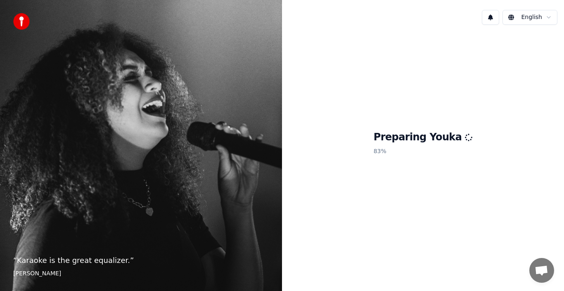 Image resolution: width=564 pixels, height=291 pixels. What do you see at coordinates (141, 260) in the screenshot?
I see `p: “ Karaoke is the great equalizer. ”` at bounding box center [141, 260].